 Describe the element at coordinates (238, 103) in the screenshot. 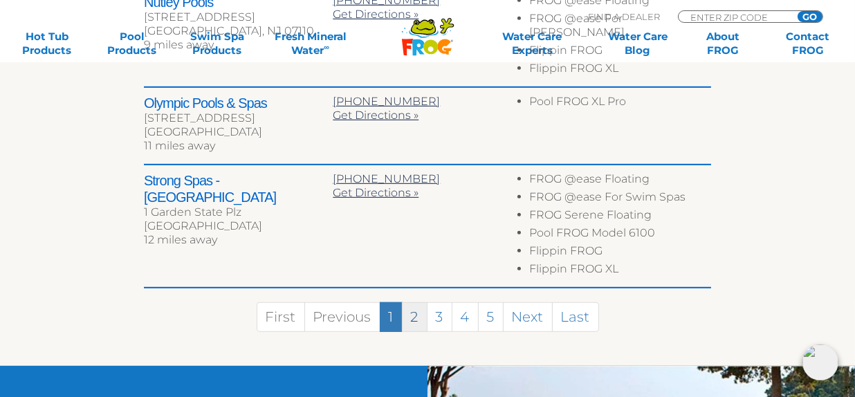

I see `h2: Olympic Pools & Spas` at that location.